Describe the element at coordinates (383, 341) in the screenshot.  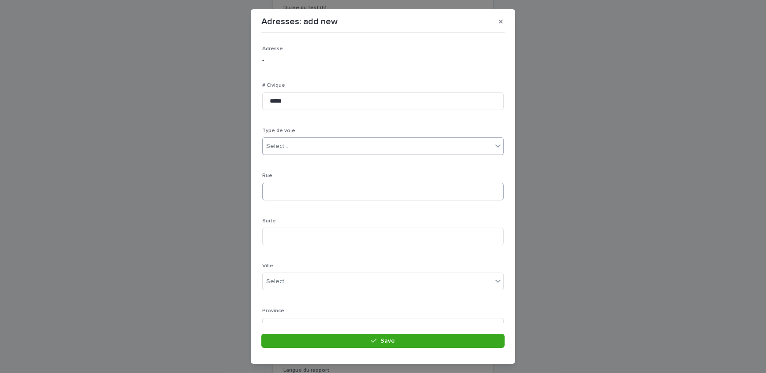
I see `button: Save` at that location.